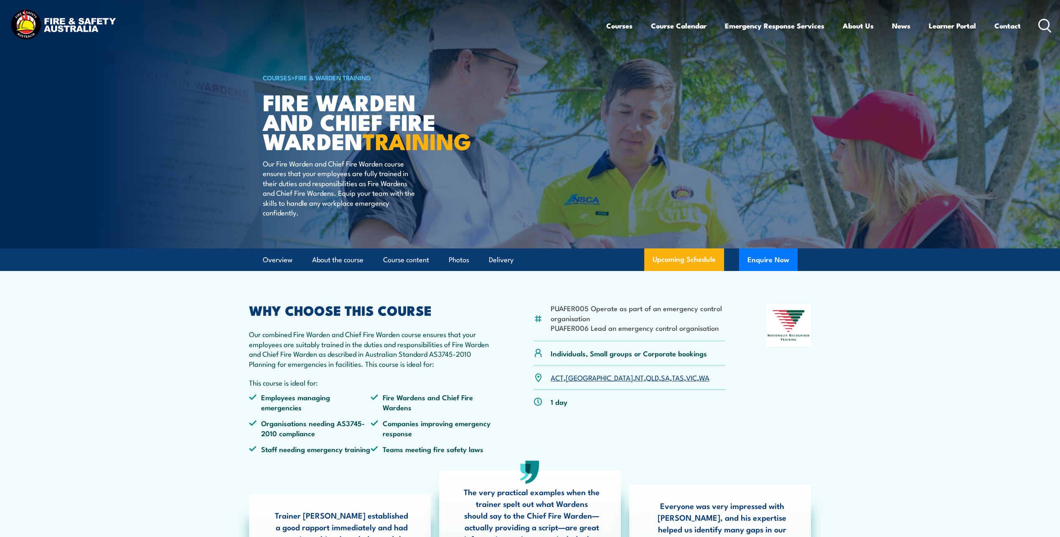 The height and width of the screenshot is (537, 1060). I want to click on strong: TRAINING, so click(417, 140).